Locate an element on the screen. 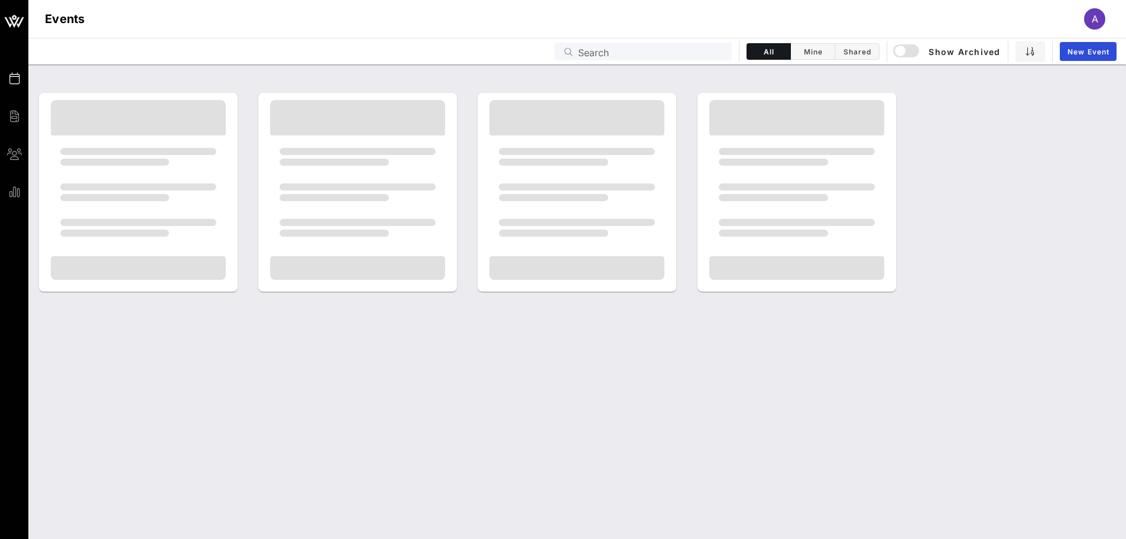  span: Mine is located at coordinates (813, 51).